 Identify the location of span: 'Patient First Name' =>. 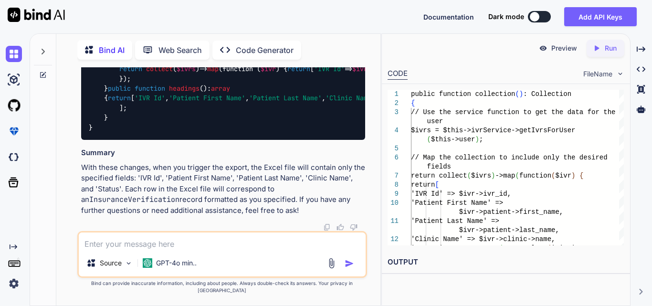
(456, 203).